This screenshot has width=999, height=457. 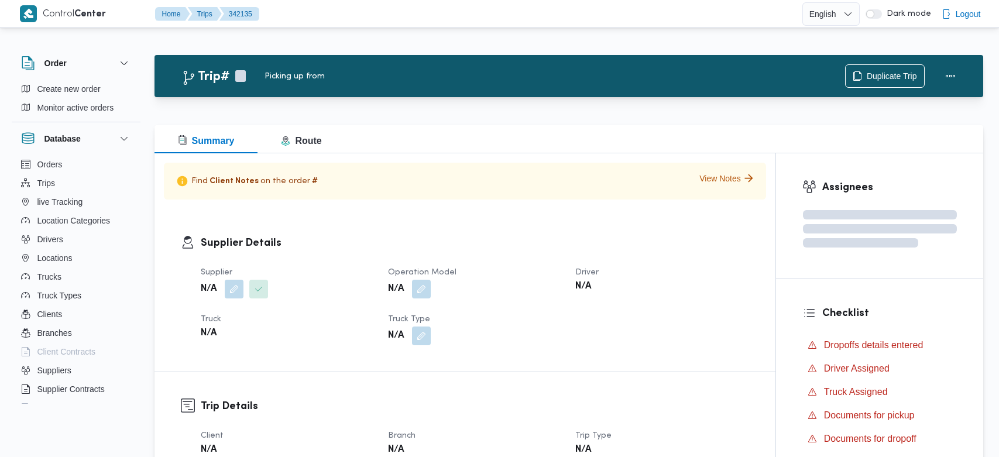 I want to click on button: Create new order, so click(x=76, y=89).